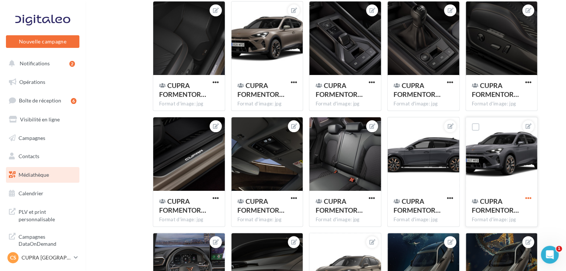  Describe the element at coordinates (43, 193) in the screenshot. I see `a: Calendrier` at that location.